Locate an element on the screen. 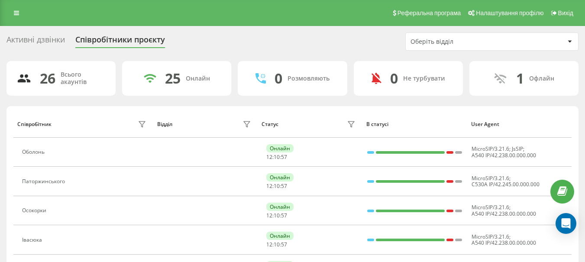  div: Офлайн is located at coordinates (542, 78).